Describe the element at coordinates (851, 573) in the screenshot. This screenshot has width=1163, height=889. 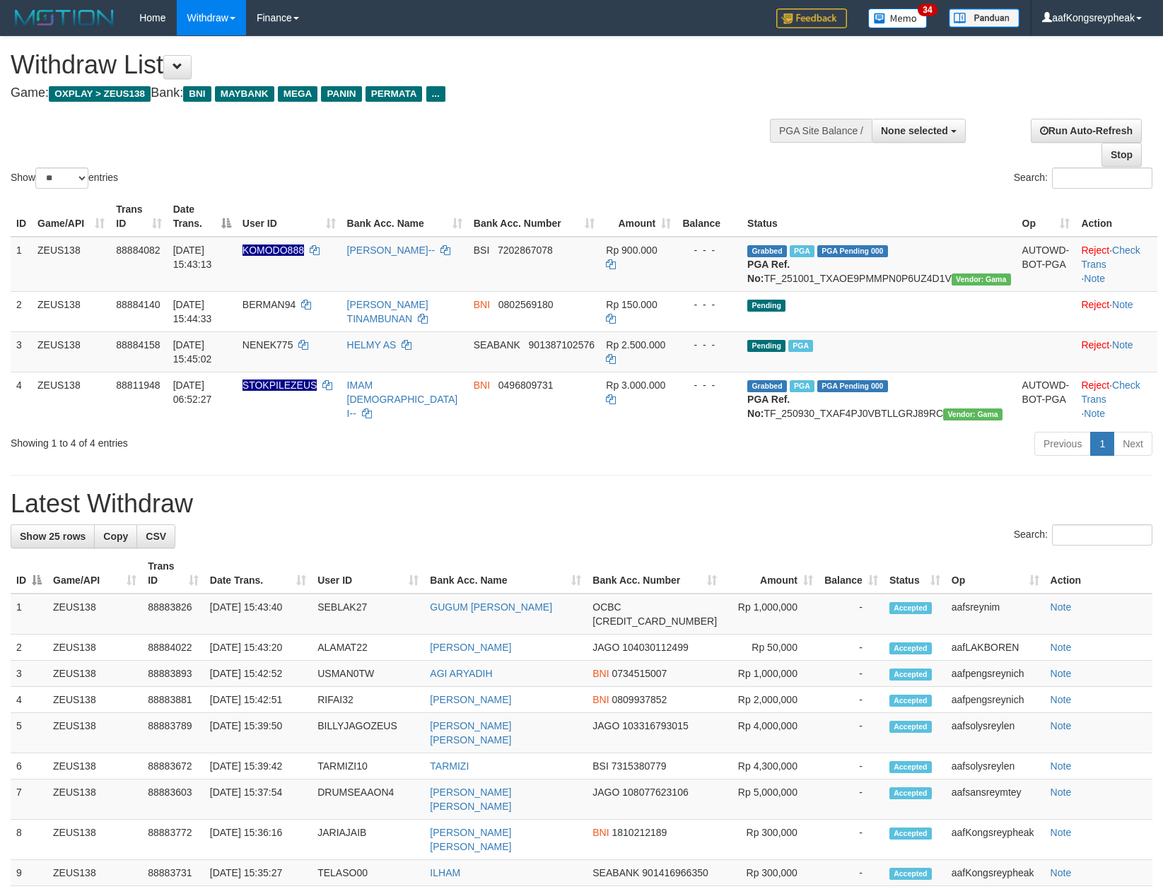
I see `th: Balance: activate to sort column ascending` at that location.